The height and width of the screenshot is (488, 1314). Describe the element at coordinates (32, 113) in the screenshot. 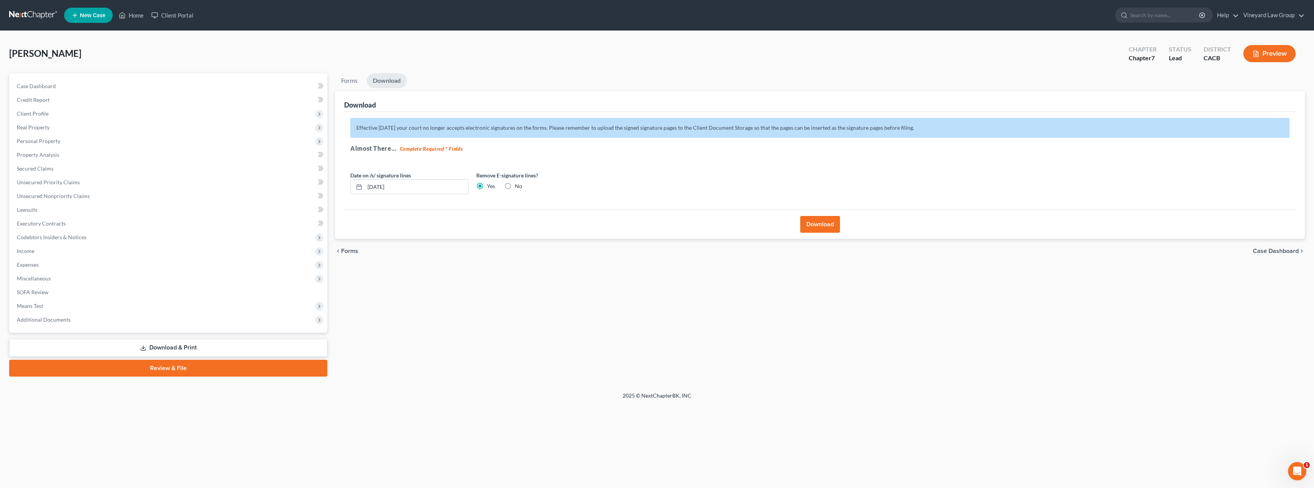

I see `span: Client Profile` at that location.